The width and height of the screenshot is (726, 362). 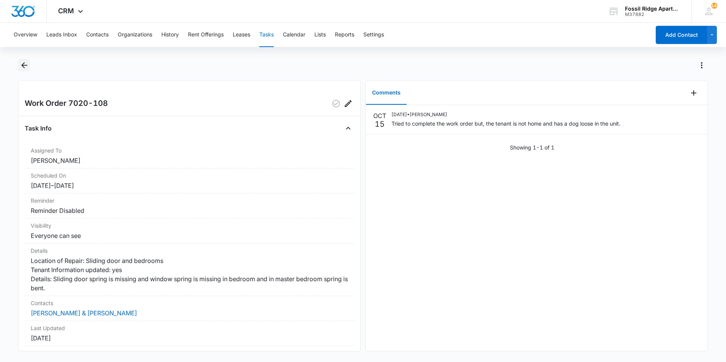 I want to click on p: 15, so click(x=380, y=124).